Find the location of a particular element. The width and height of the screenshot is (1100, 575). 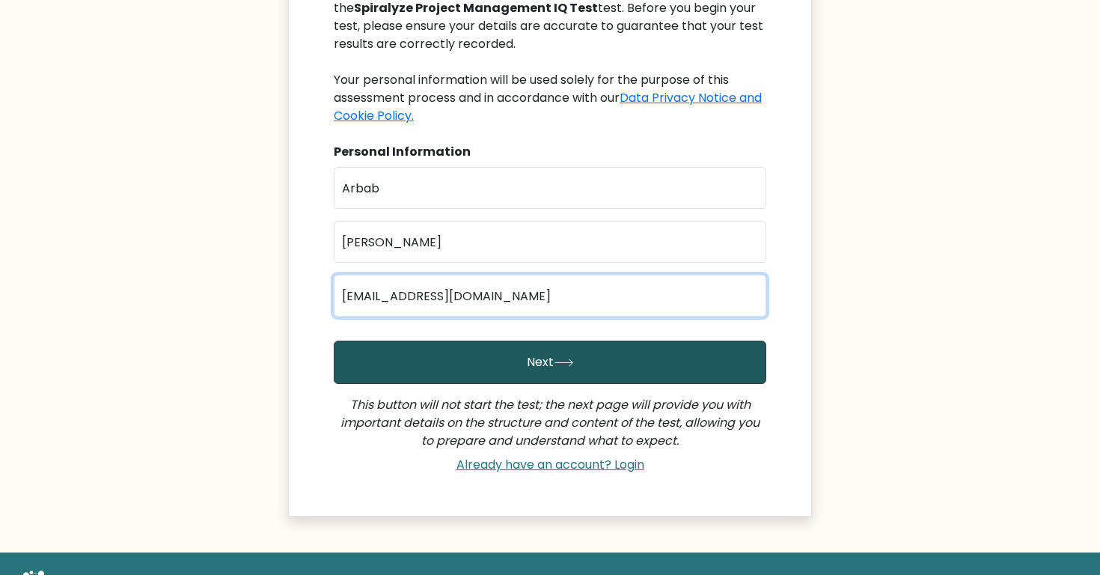

input: Last name is located at coordinates (550, 242).